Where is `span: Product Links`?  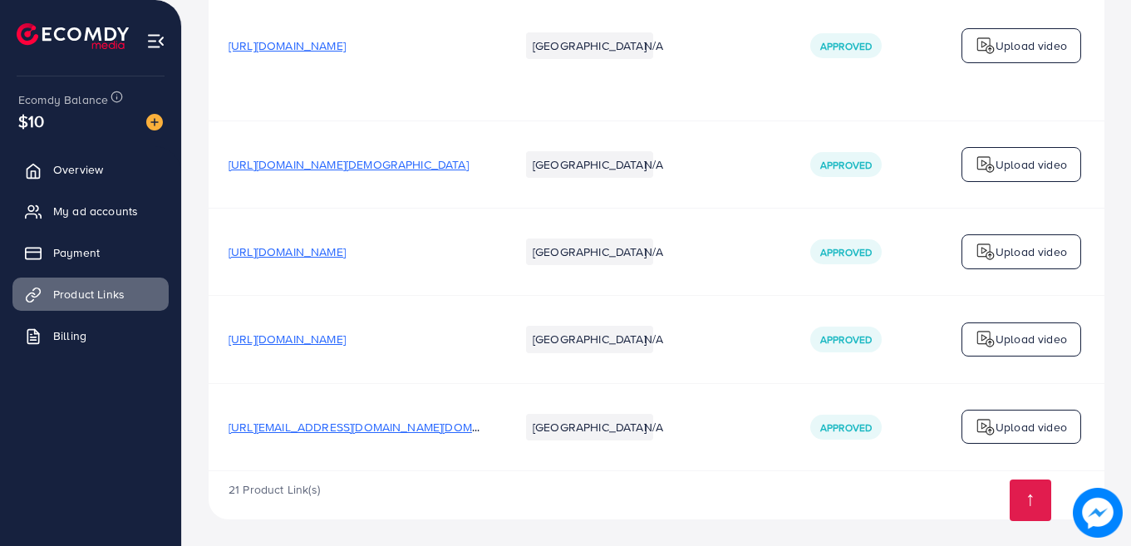 span: Product Links is located at coordinates (89, 294).